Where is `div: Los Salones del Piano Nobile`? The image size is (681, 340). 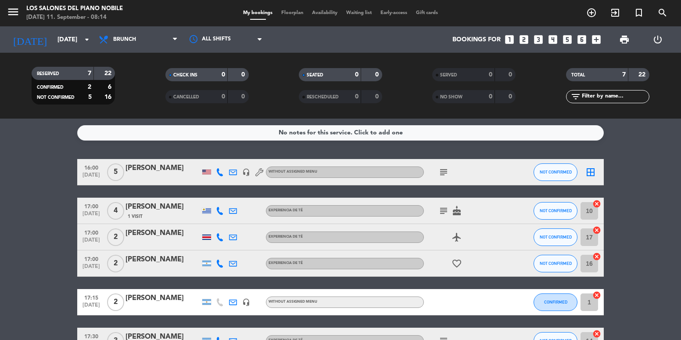 div: Los Salones del Piano Nobile is located at coordinates (75, 9).